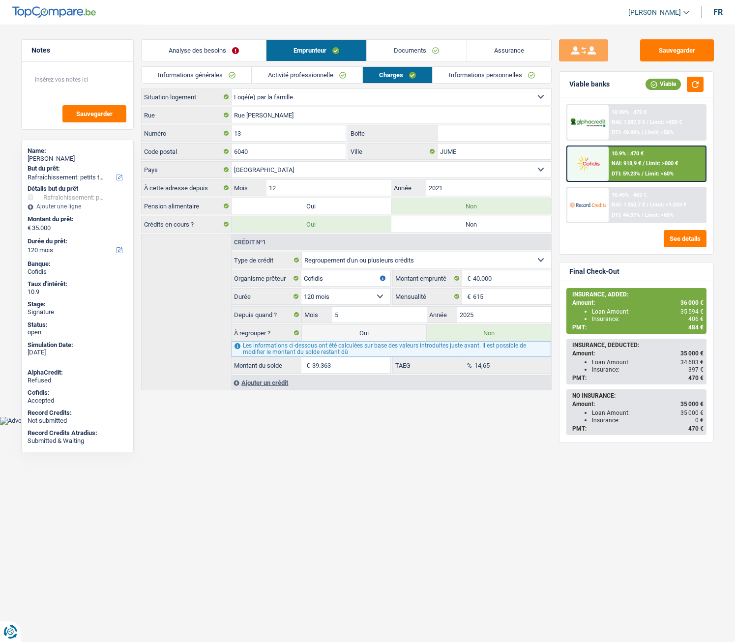 The image size is (735, 642). What do you see at coordinates (77, 345) in the screenshot?
I see `div: Simulation Date:` at bounding box center [77, 345].